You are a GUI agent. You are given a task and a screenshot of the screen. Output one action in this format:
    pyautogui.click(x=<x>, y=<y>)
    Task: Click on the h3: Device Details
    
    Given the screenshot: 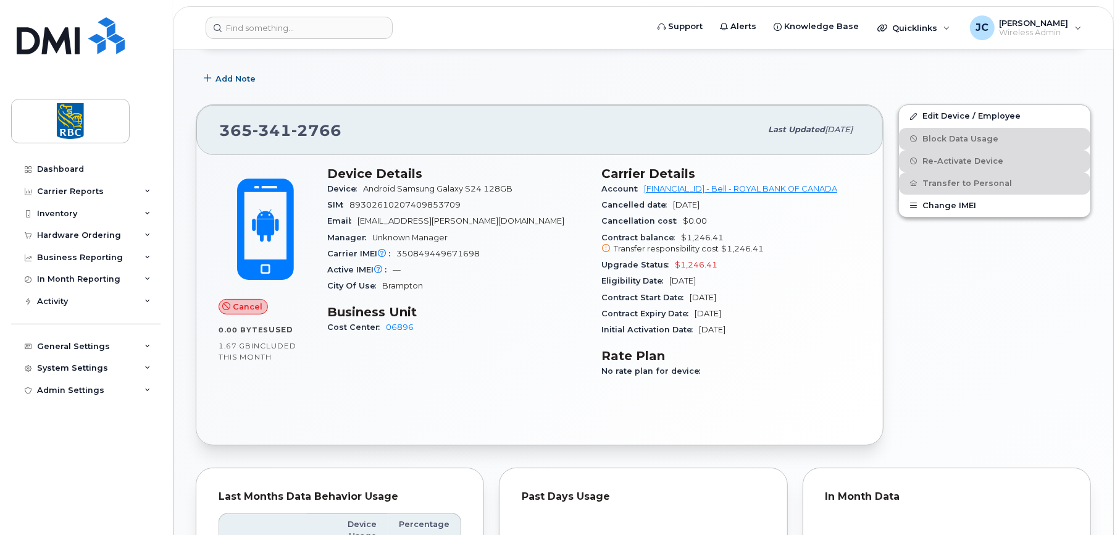 What is the action you would take?
    pyautogui.click(x=457, y=174)
    